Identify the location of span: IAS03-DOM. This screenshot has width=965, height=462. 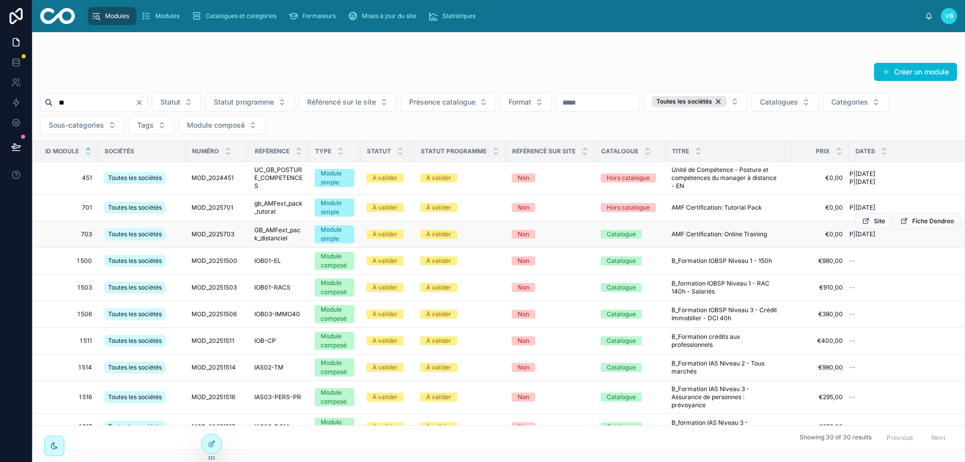
(271, 427).